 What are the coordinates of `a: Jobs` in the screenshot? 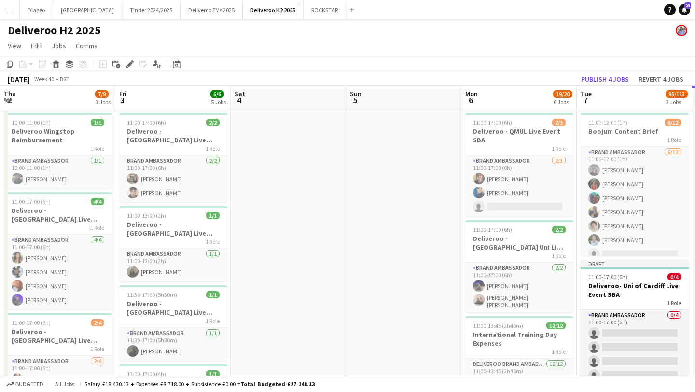 It's located at (59, 46).